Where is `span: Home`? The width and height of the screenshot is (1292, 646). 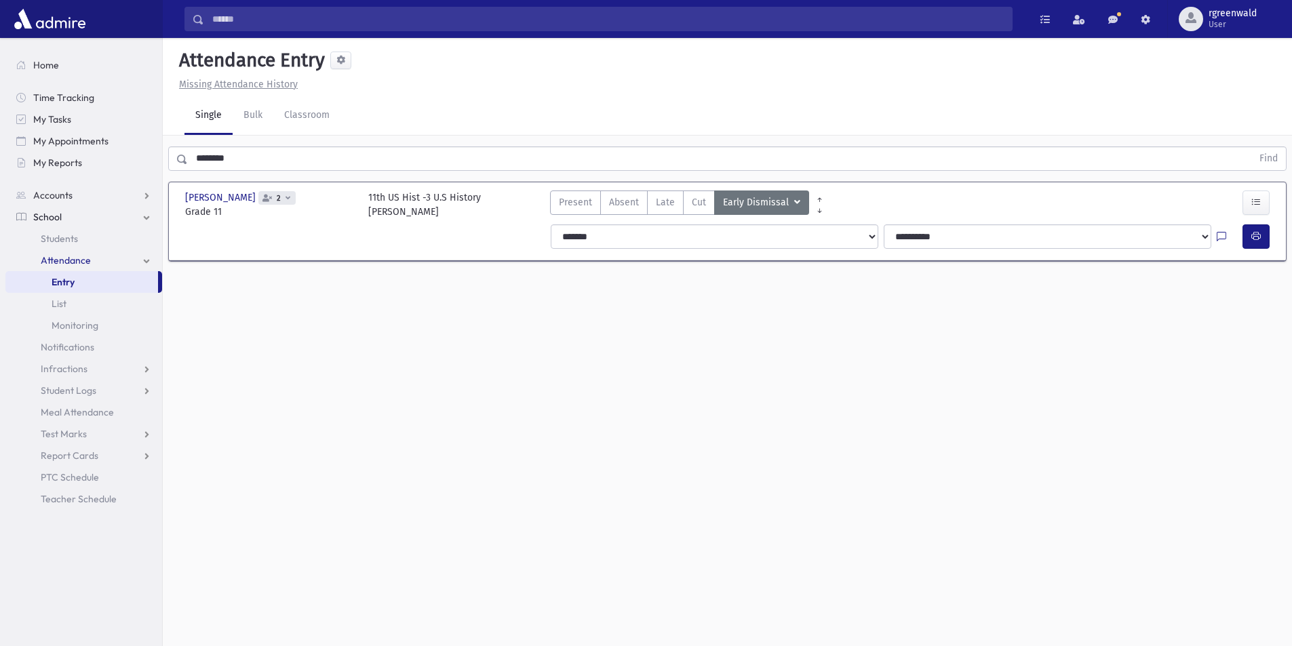
span: Home is located at coordinates (46, 65).